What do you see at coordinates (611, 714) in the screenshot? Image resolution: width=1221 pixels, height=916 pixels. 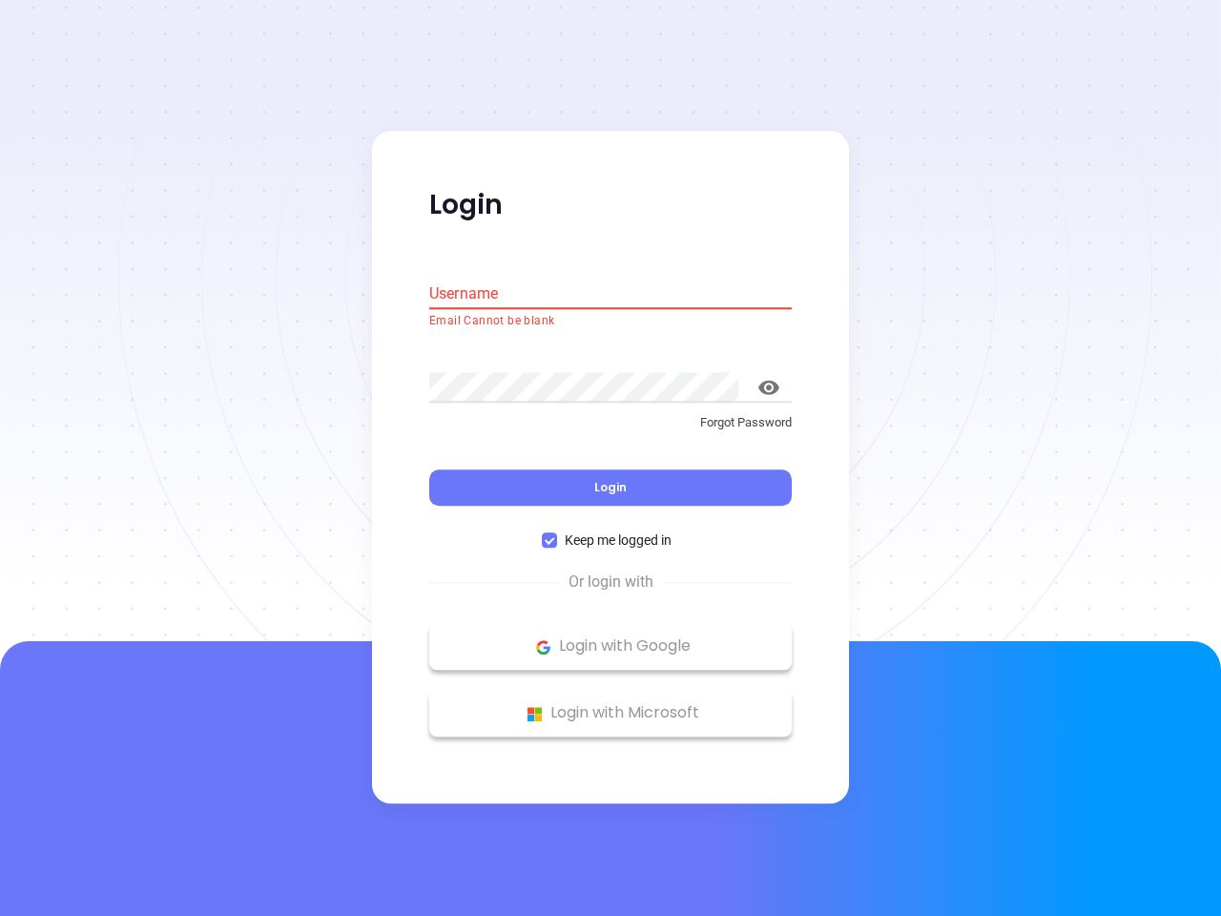 I see `p: Login with Microsoft` at bounding box center [611, 714].